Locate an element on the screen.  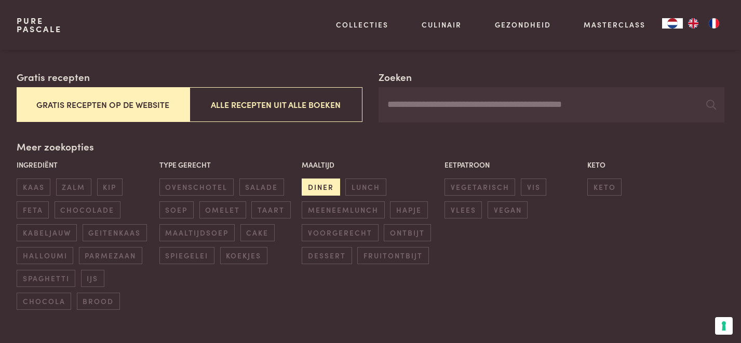
div: Language is located at coordinates (673, 23).